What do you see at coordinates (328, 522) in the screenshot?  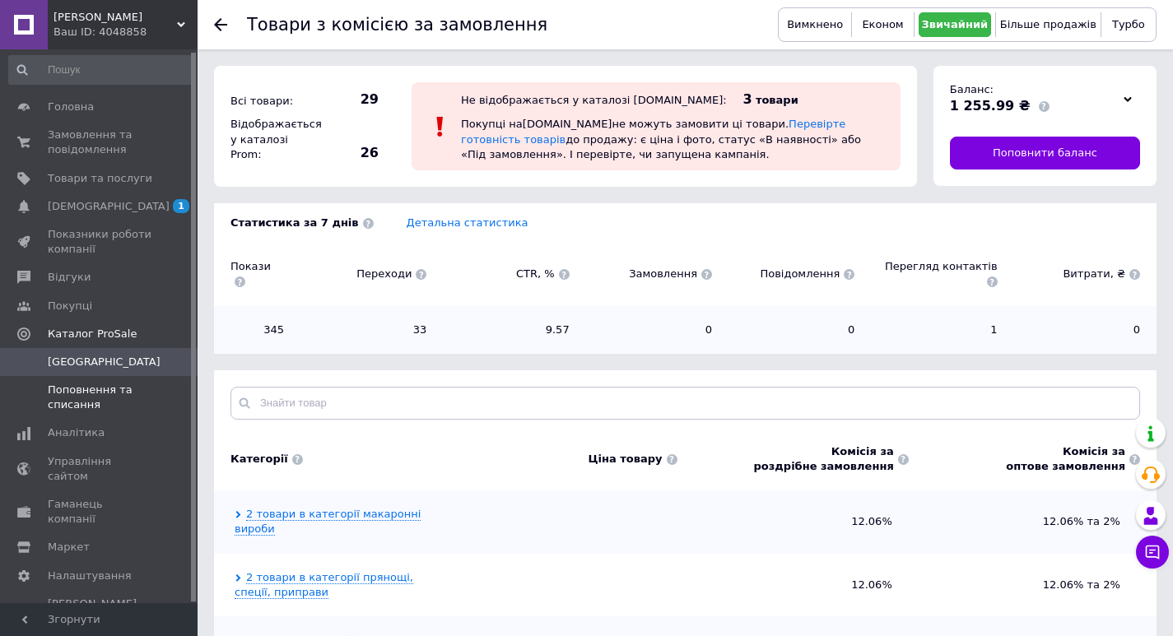 I see `a: 2 товари в категорії макаронні вироби` at bounding box center [328, 522].